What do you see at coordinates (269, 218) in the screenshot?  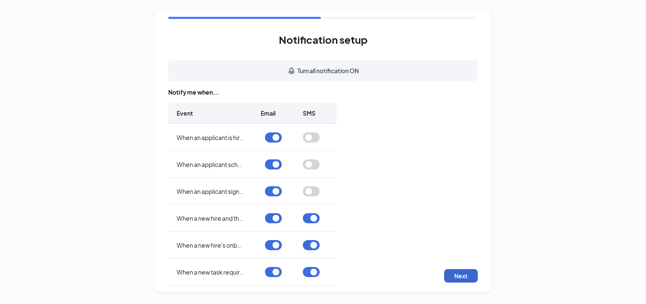 I see `span: When a new hire and their onboarding tasks are pending your review` at bounding box center [269, 218].